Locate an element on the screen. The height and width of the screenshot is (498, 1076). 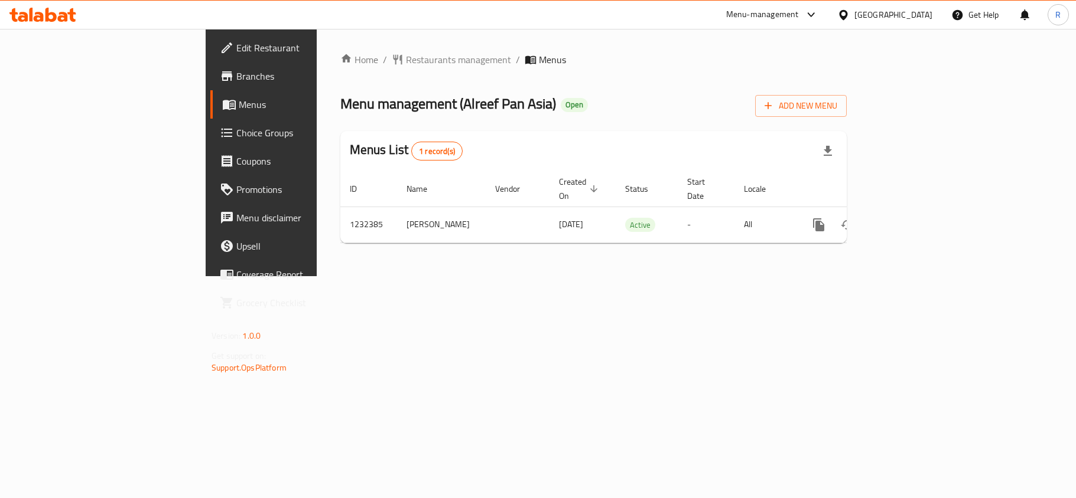
div: Export file is located at coordinates (827, 151).